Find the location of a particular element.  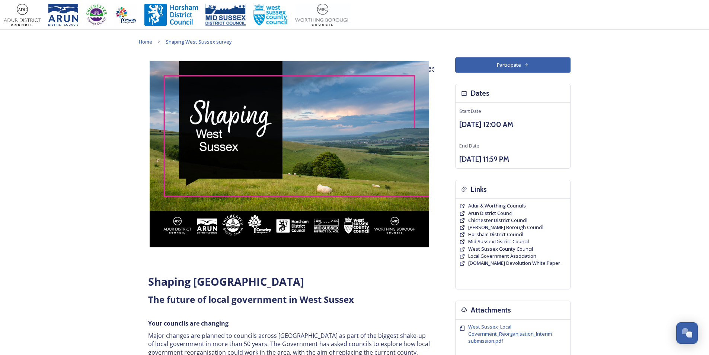

img: CDC%20Logo%20-%20you%20may%20have%20a%20better%20version.jpg is located at coordinates (96, 15).